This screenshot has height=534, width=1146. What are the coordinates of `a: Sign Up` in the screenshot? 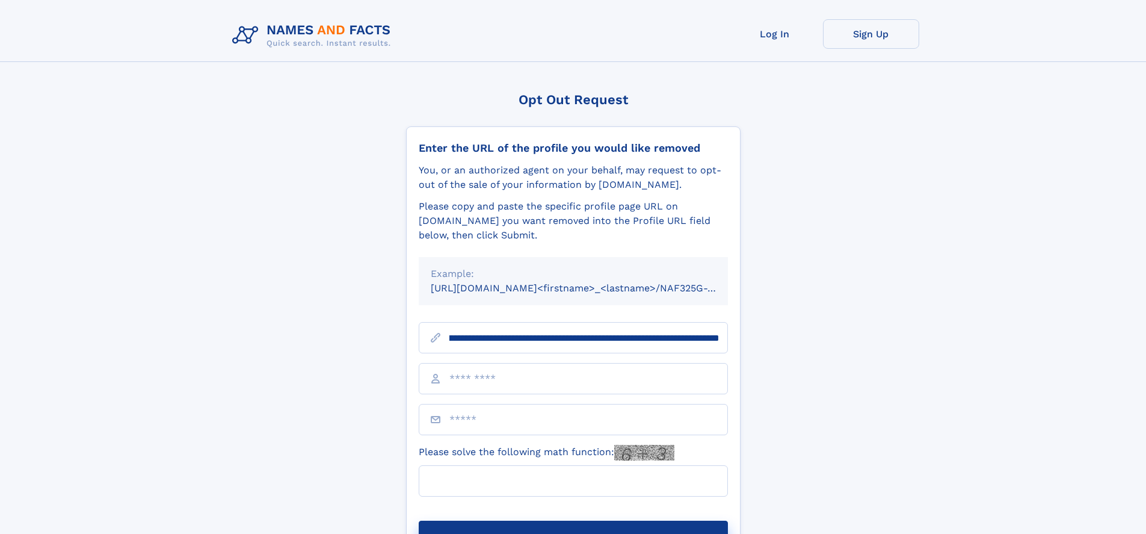 It's located at (871, 34).